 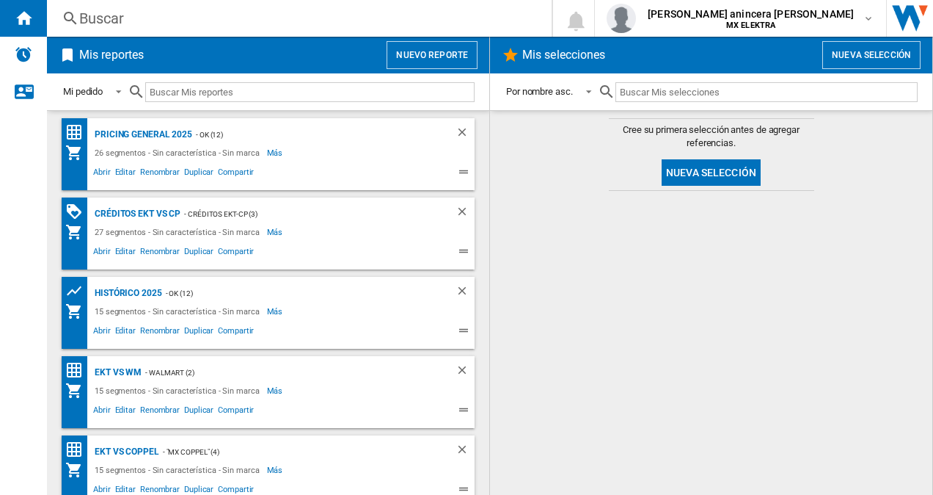 What do you see at coordinates (78, 211) in the screenshot?
I see `div: Matriz de PROMOCIONES` at bounding box center [78, 211].